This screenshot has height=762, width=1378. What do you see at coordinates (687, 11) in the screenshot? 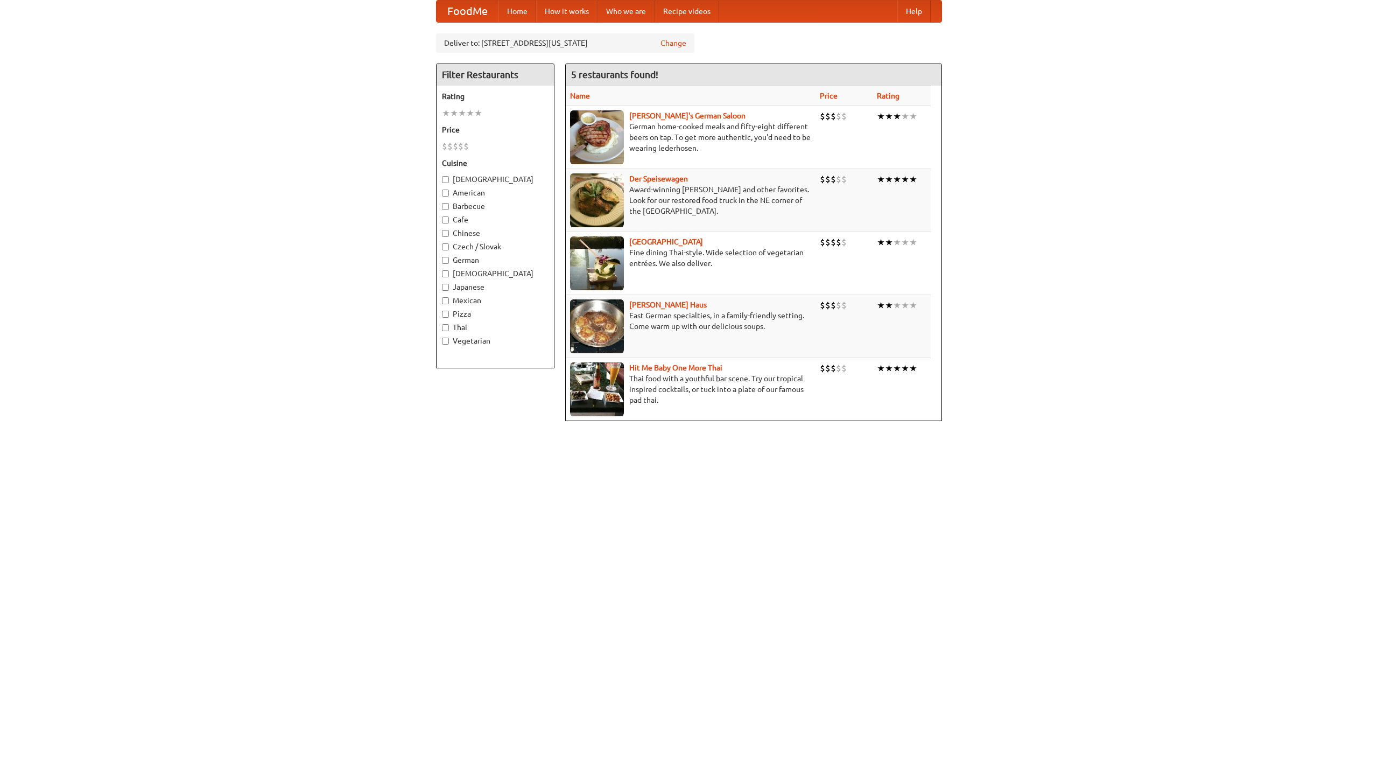
I see `a: Recipe videos` at bounding box center [687, 11].